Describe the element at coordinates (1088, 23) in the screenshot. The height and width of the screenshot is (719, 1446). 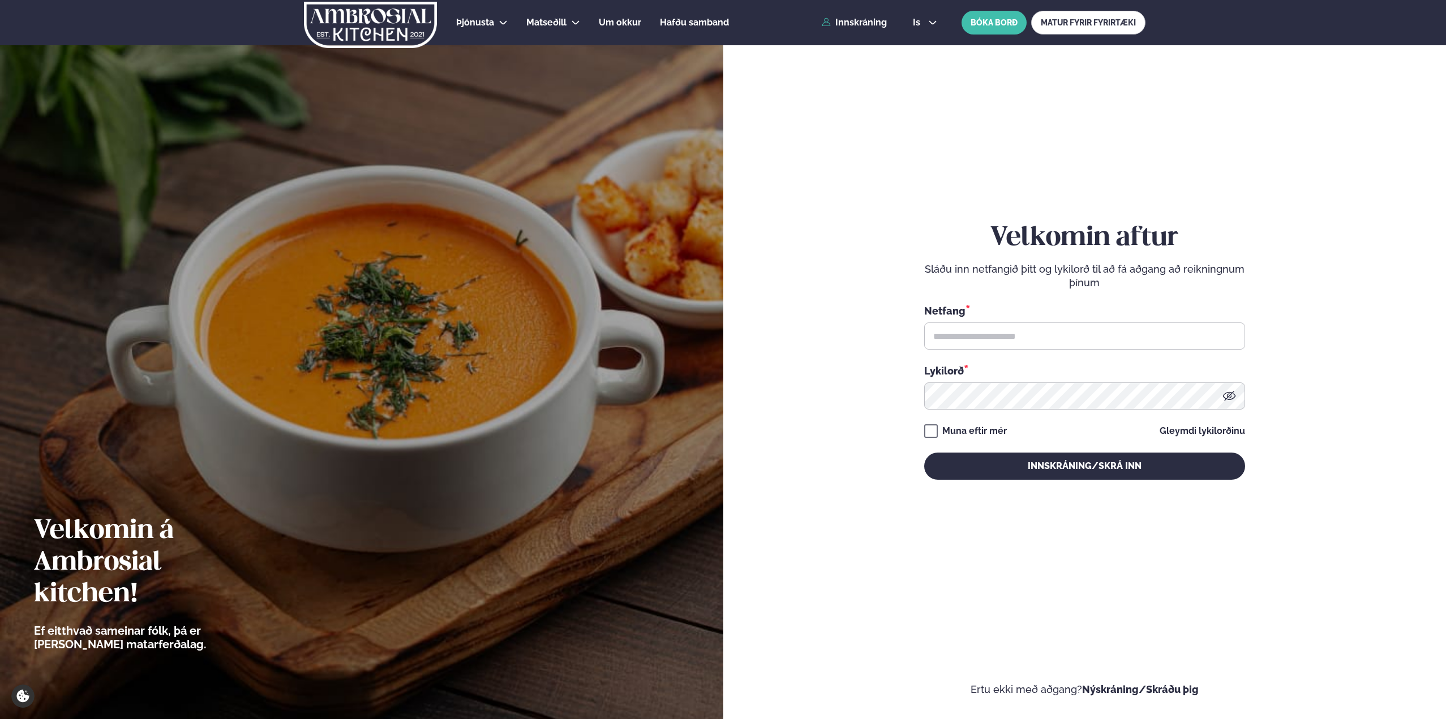
I see `a: MATUR FYRIR FYRIRTÆKI` at that location.